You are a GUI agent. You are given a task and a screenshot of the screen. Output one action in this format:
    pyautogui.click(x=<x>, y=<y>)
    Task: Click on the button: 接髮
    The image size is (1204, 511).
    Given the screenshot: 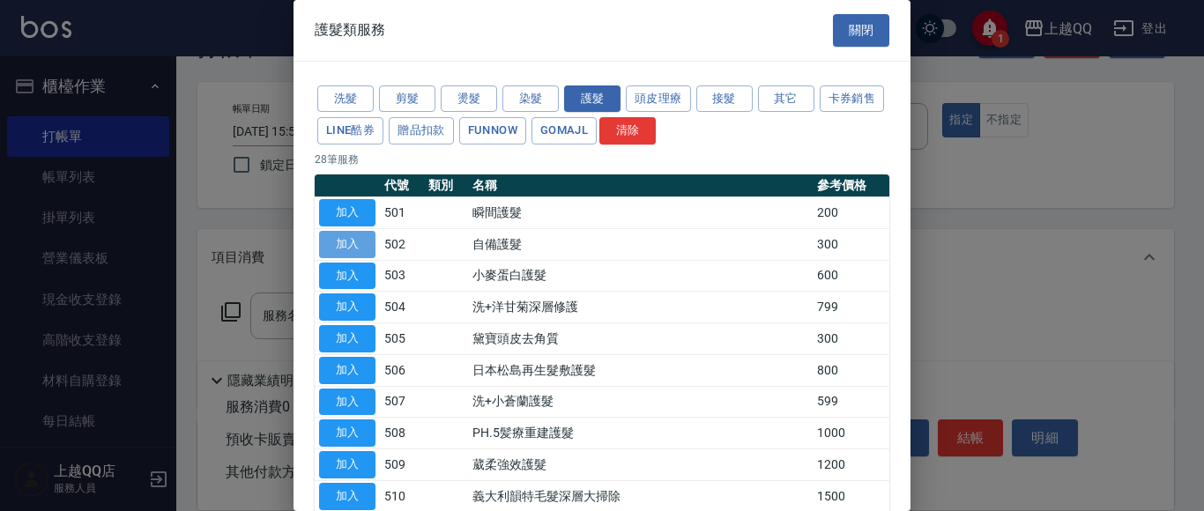 What is the action you would take?
    pyautogui.click(x=725, y=99)
    